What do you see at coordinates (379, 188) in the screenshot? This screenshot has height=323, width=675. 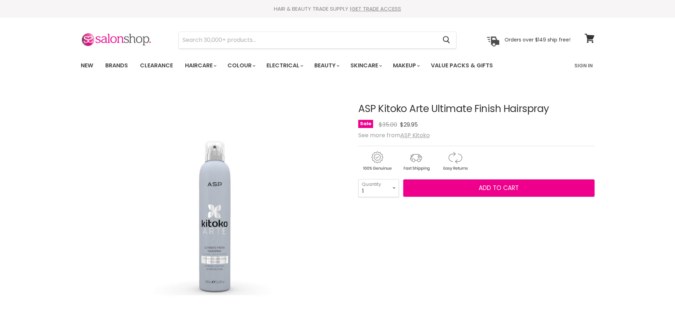 I see `select: Quantity` at bounding box center [379, 188].